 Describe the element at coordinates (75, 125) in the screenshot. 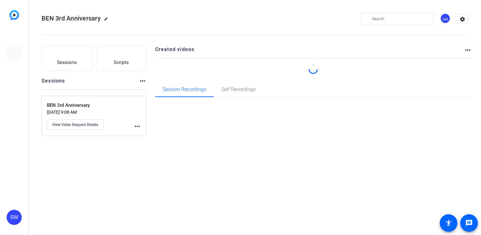

I see `button: View Video Request Details` at that location.